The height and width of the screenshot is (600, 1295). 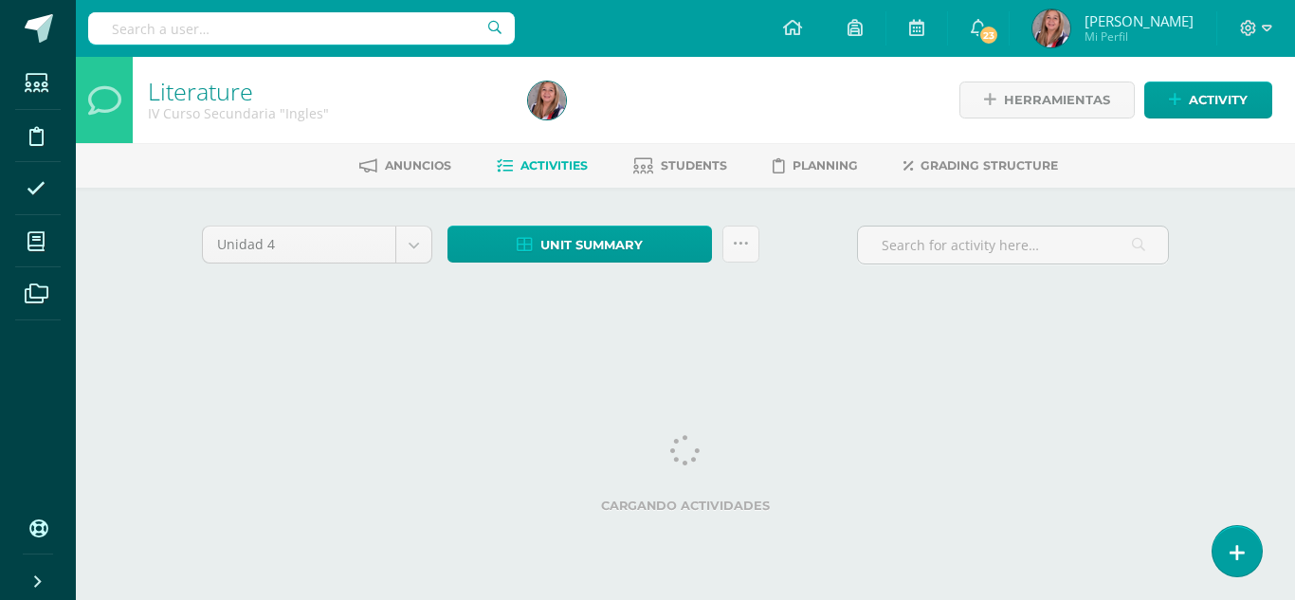 I want to click on span: Activity, so click(x=1218, y=100).